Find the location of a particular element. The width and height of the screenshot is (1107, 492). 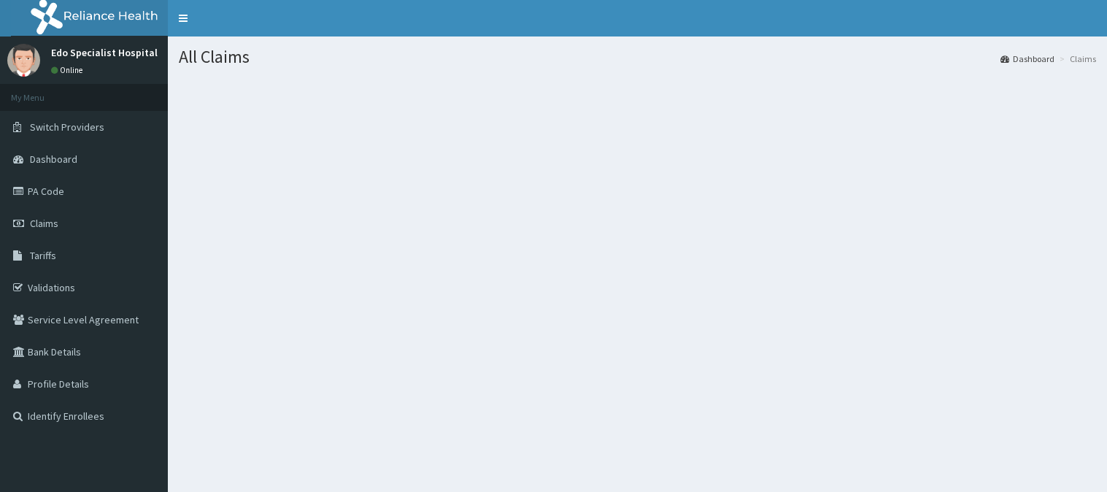

span: Tariffs is located at coordinates (43, 255).